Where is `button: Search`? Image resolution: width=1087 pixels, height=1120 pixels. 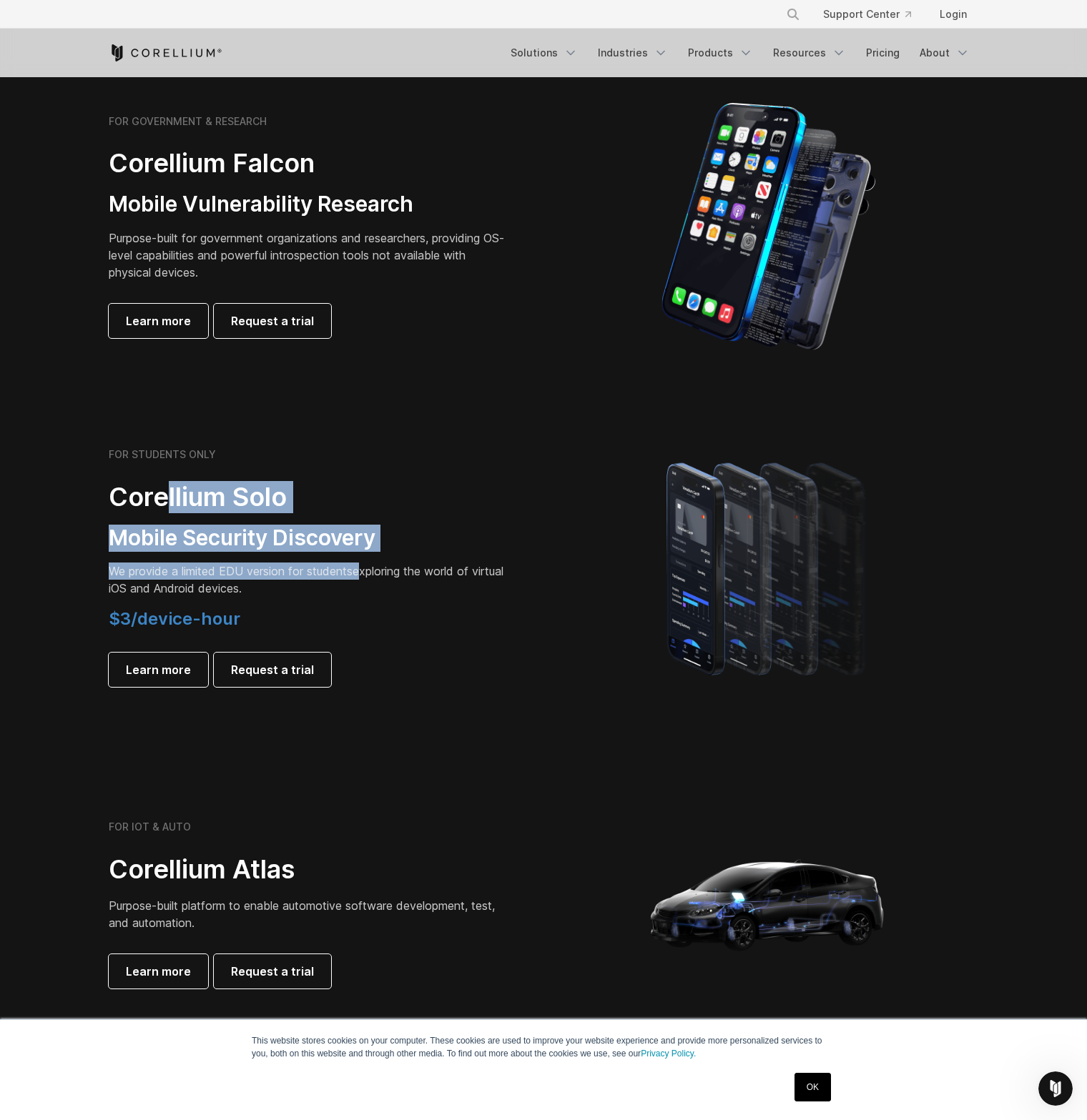
button: Search is located at coordinates (793, 15).